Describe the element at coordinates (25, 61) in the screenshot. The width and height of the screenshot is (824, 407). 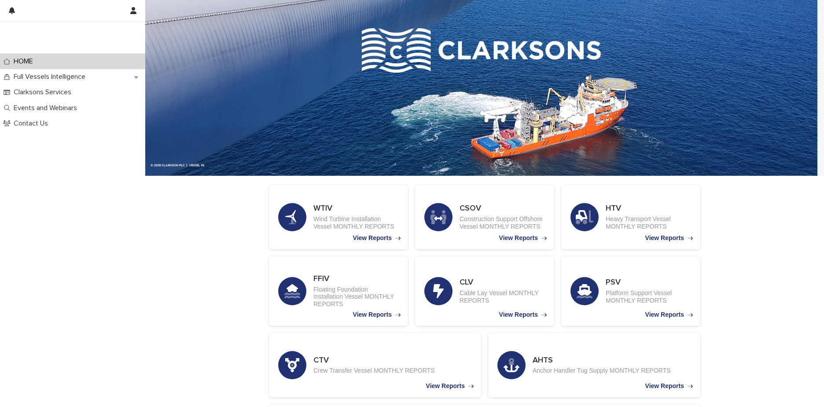
I see `p: HOME` at that location.